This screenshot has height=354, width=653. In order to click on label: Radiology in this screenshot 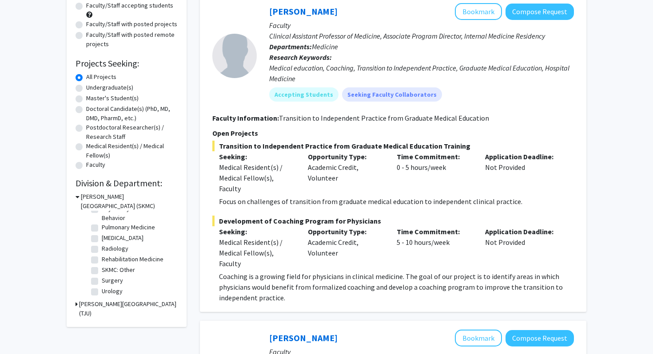, I will do `click(115, 249)`.